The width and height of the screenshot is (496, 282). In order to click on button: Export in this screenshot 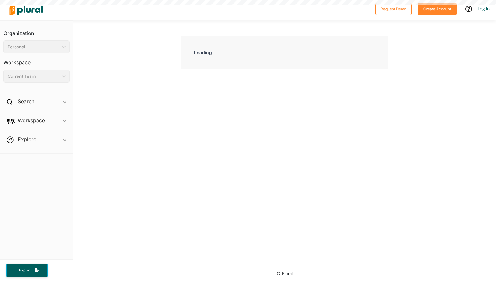, I will do `click(27, 270)`.